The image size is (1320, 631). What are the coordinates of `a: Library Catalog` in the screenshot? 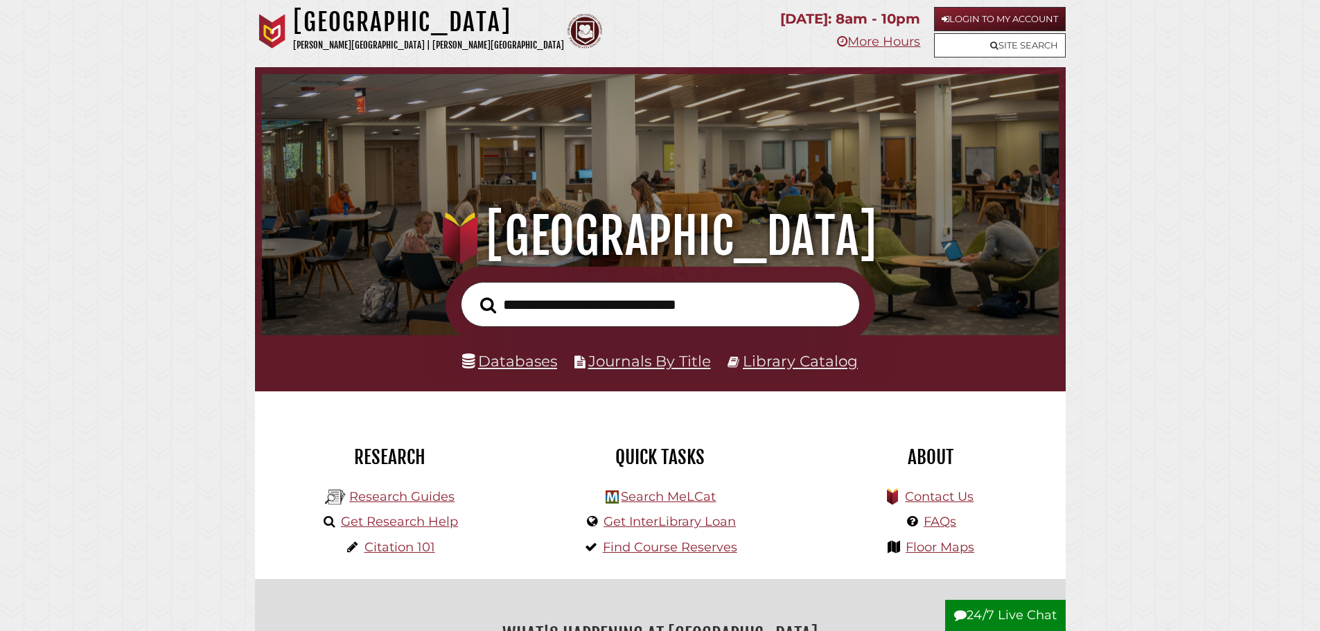 It's located at (800, 361).